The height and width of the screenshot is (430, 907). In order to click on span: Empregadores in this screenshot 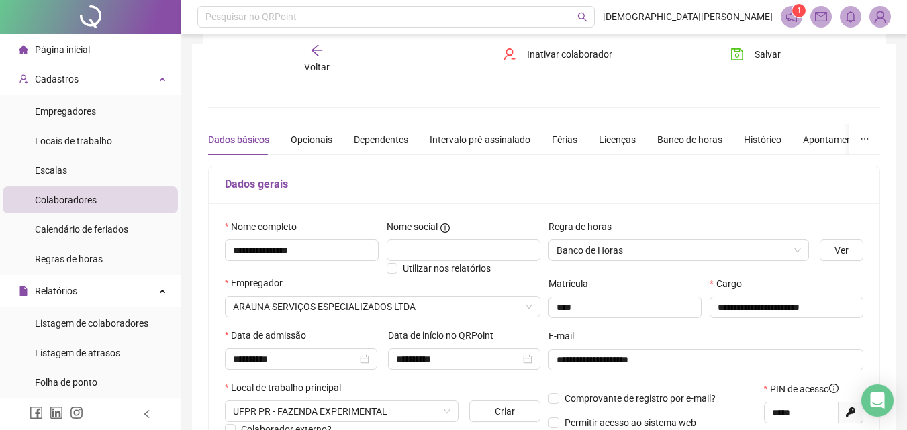, I will do `click(65, 111)`.